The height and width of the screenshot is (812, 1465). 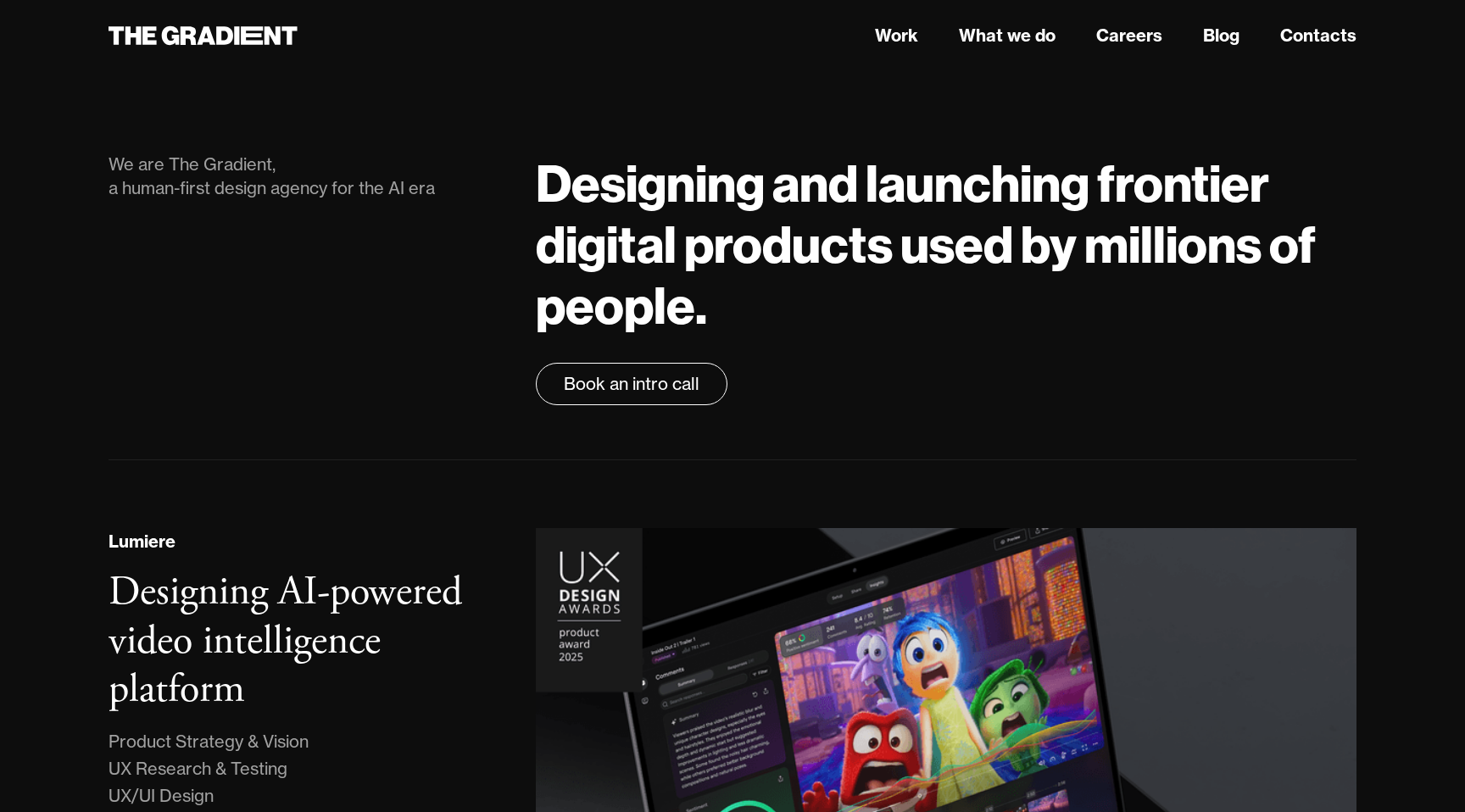 What do you see at coordinates (305, 176) in the screenshot?
I see `div: We are The Gradient, a human-first design agency for the AI era` at bounding box center [305, 176].